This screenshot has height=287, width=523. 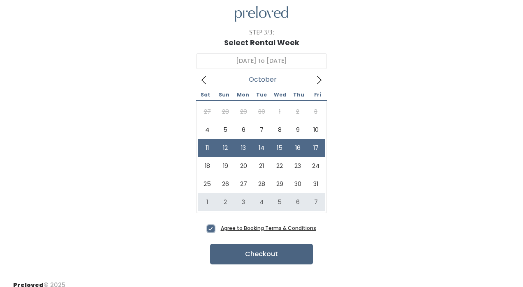 I want to click on span: Thu, so click(x=298, y=95).